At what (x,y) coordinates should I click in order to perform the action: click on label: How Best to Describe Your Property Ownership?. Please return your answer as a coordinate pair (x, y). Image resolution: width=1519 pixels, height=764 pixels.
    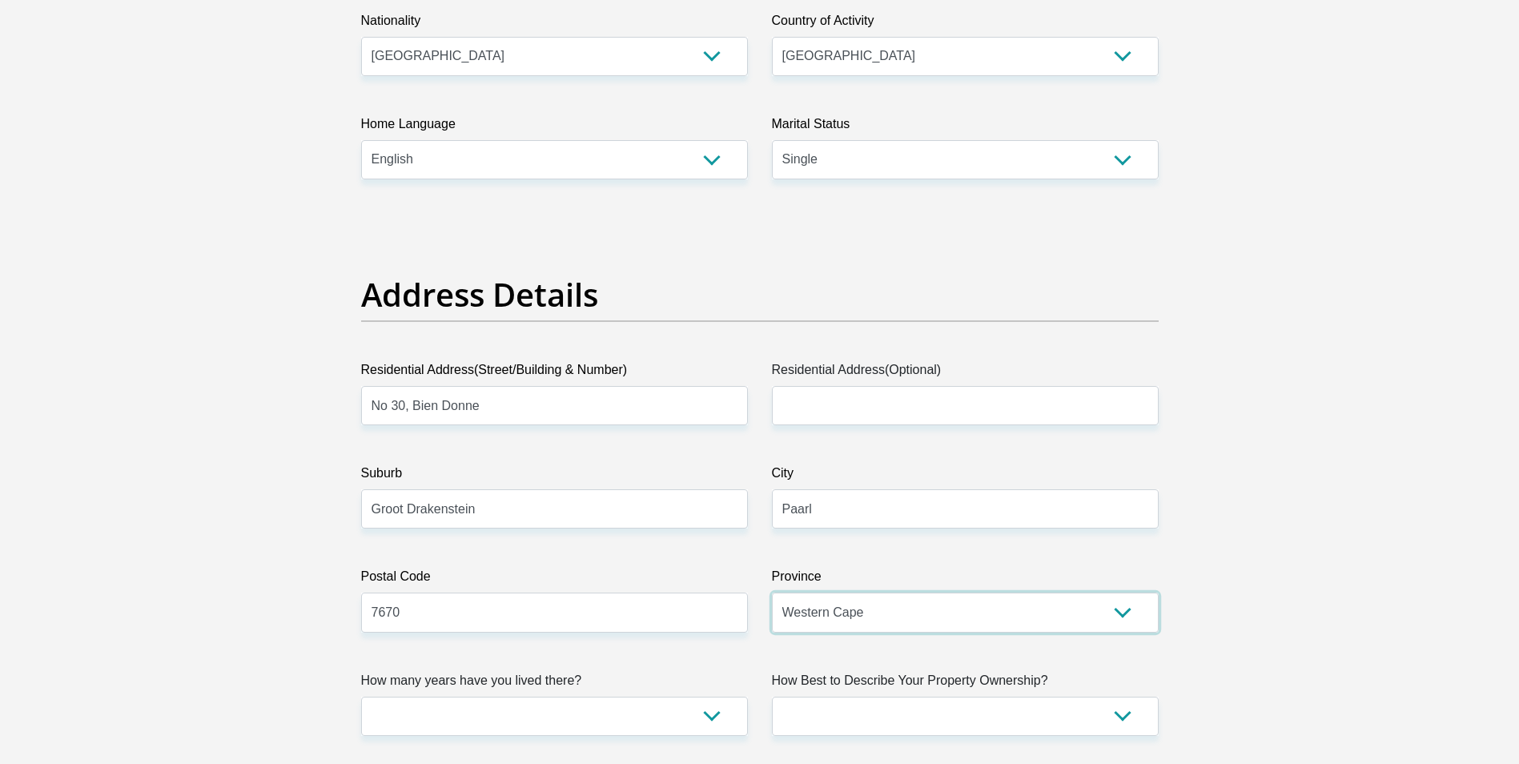
    Looking at the image, I should click on (965, 684).